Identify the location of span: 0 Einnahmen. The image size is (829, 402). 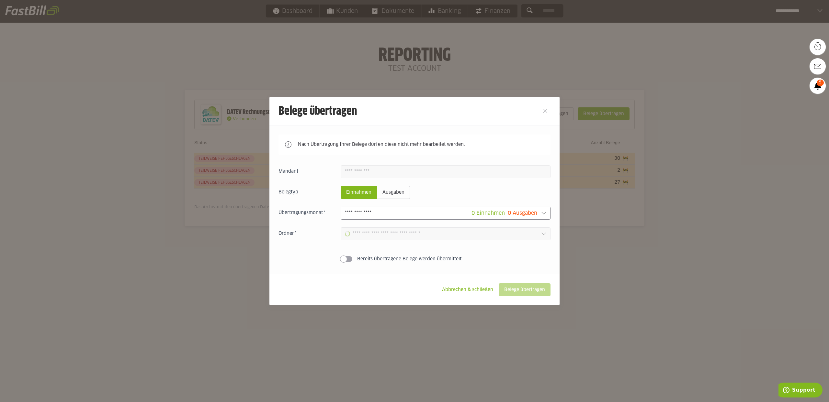
(488, 213).